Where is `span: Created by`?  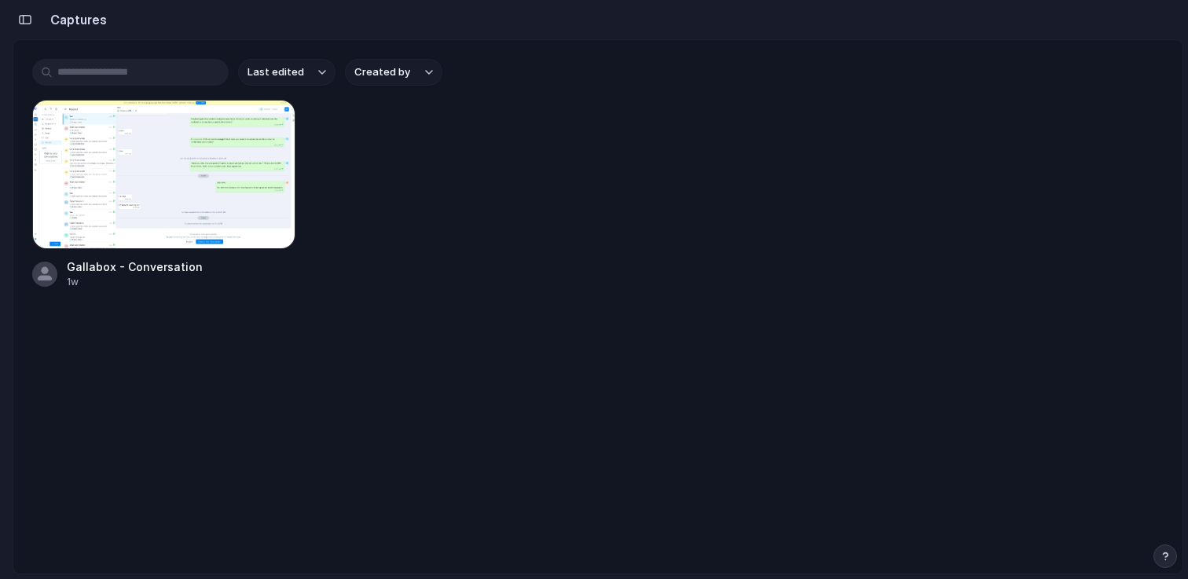 span: Created by is located at coordinates (382, 72).